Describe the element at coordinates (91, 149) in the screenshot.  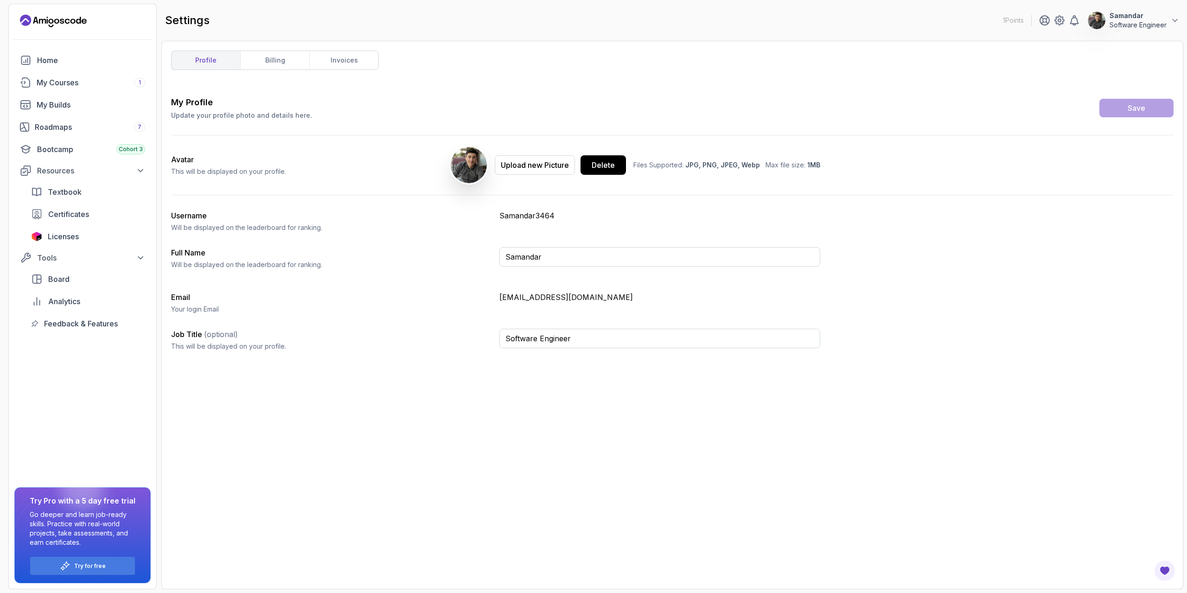
I see `div: Bootcamp` at that location.